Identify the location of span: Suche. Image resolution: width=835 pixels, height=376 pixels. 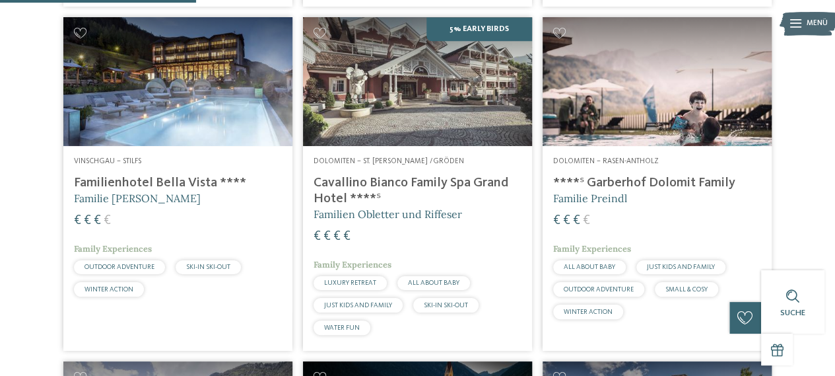
(793, 312).